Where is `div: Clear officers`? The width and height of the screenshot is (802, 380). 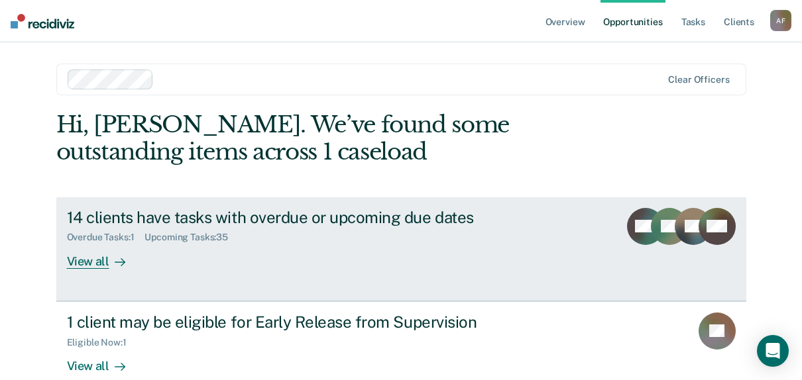 div: Clear officers is located at coordinates (699, 80).